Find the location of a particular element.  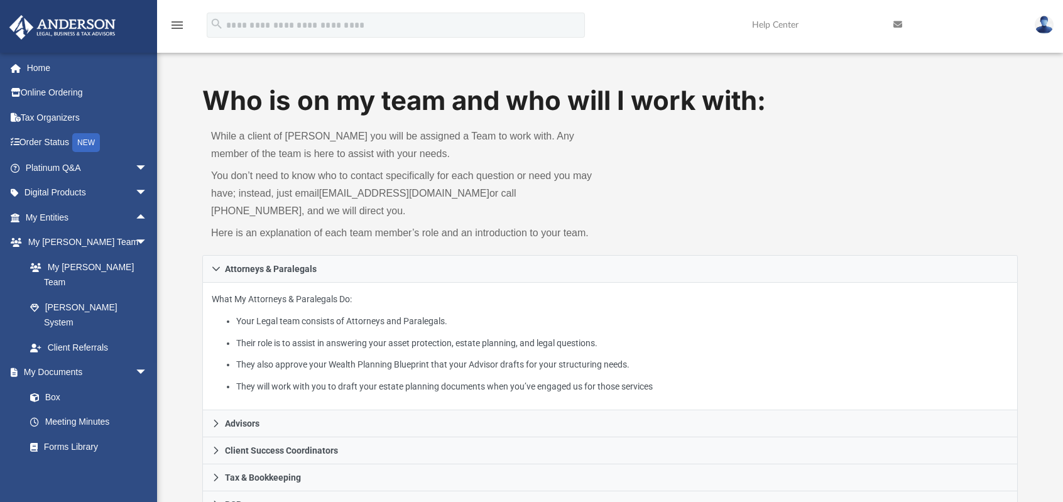

a: My Entitiesarrow_drop_up is located at coordinates (87, 217).